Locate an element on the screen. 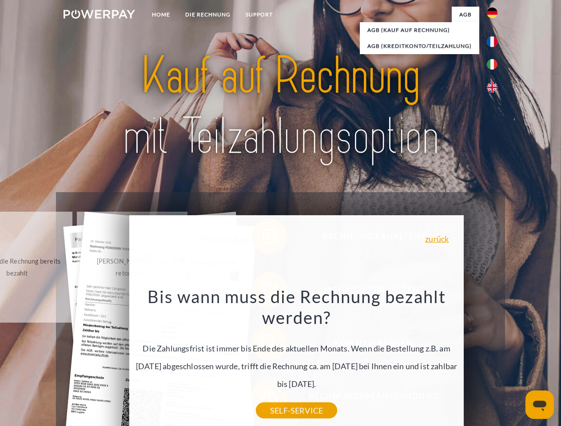 Image resolution: width=561 pixels, height=426 pixels. img: de is located at coordinates (492, 13).